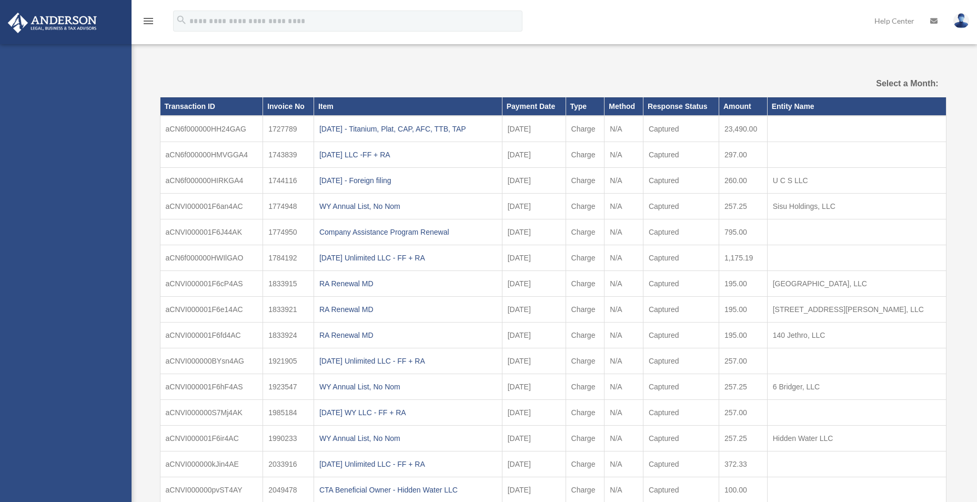 The image size is (977, 502). Describe the element at coordinates (856, 106) in the screenshot. I see `th: Entity Name` at that location.